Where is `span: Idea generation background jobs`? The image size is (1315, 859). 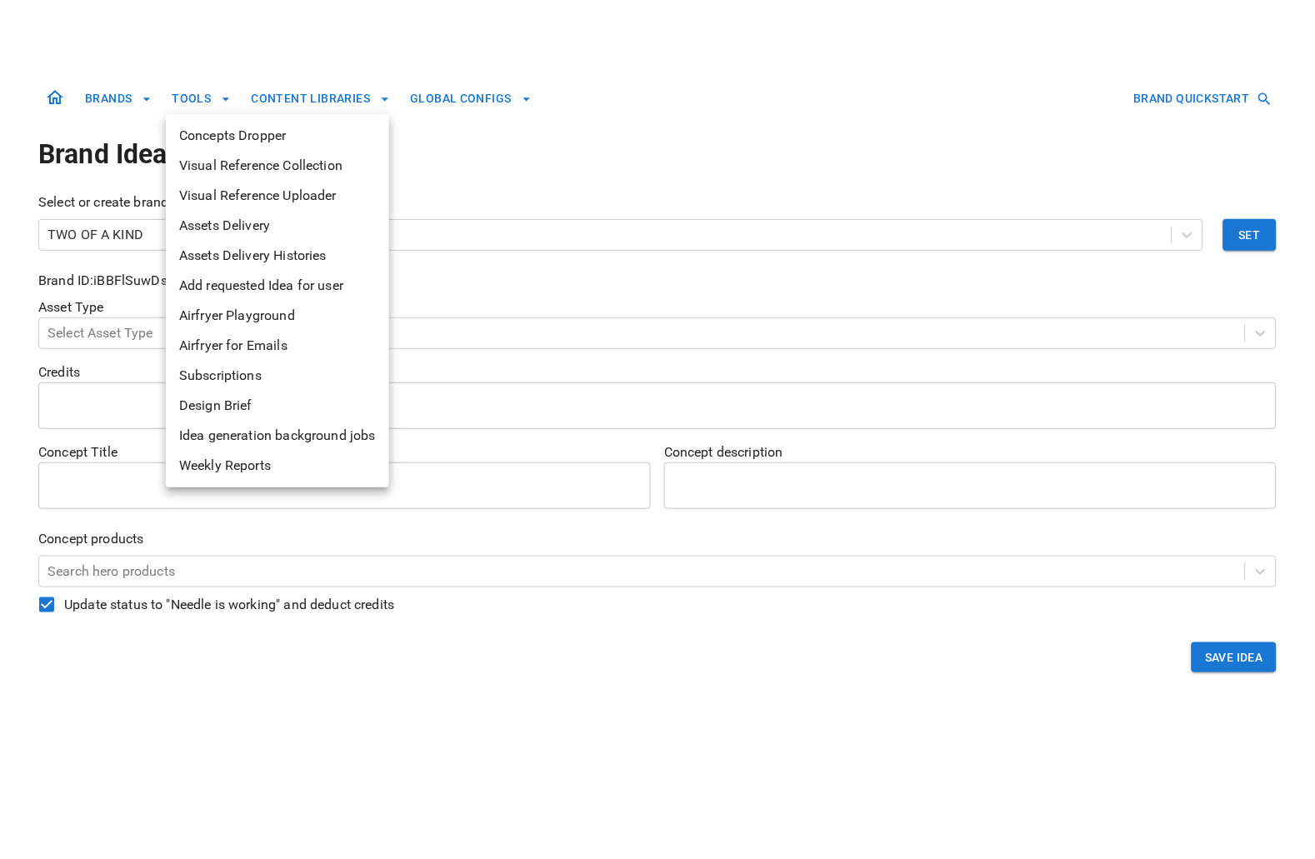 span: Idea generation background jobs is located at coordinates (277, 436).